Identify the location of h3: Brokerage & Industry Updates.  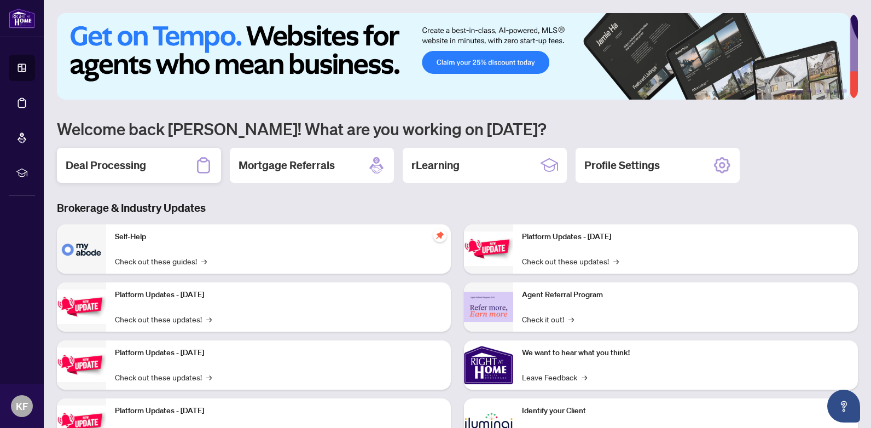
(457, 208).